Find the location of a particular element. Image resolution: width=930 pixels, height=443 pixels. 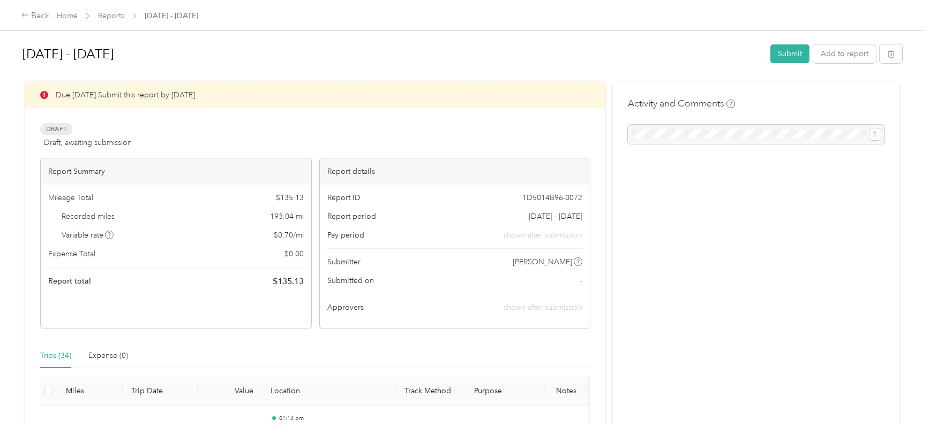

span: Recorded miles is located at coordinates (88, 216).